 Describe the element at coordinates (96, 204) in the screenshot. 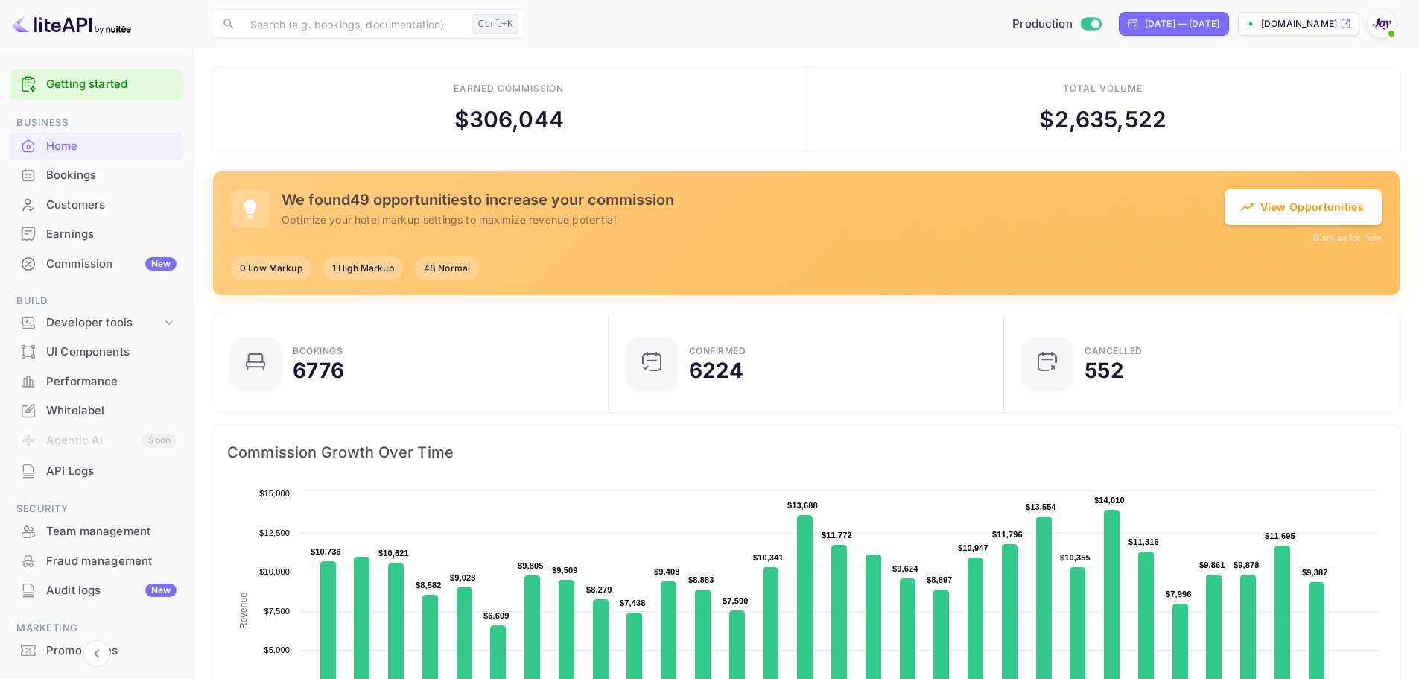

I see `a: Customers` at that location.